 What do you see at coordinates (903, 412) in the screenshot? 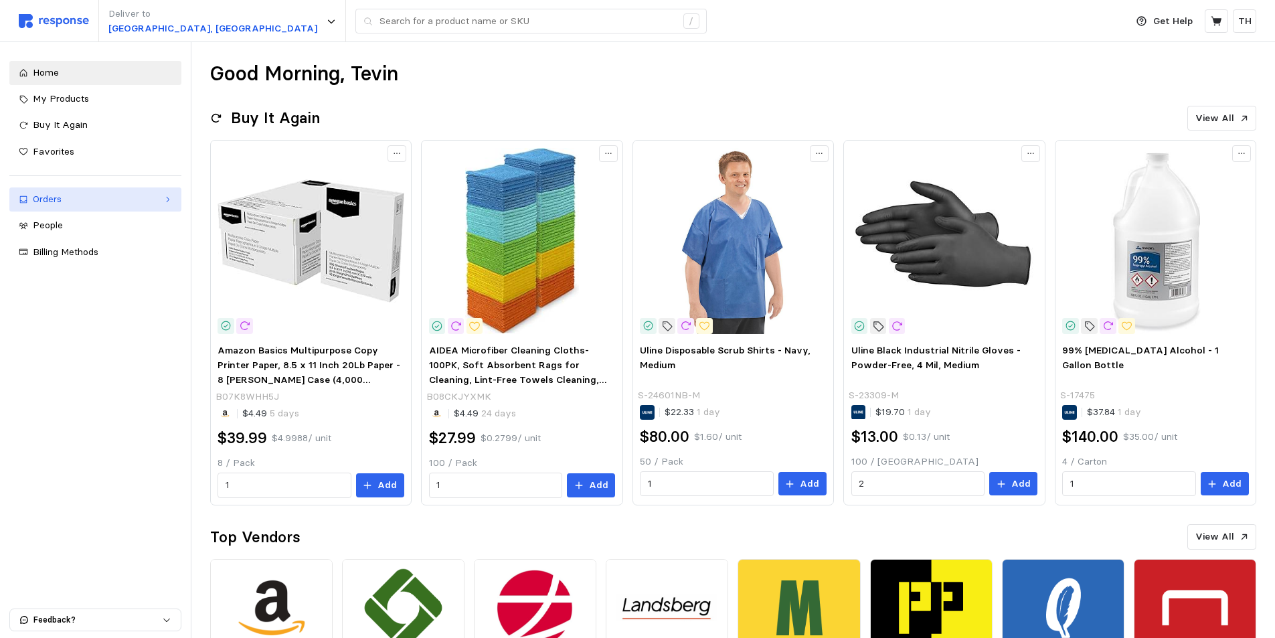
I see `p: $19.70` at bounding box center [903, 412].